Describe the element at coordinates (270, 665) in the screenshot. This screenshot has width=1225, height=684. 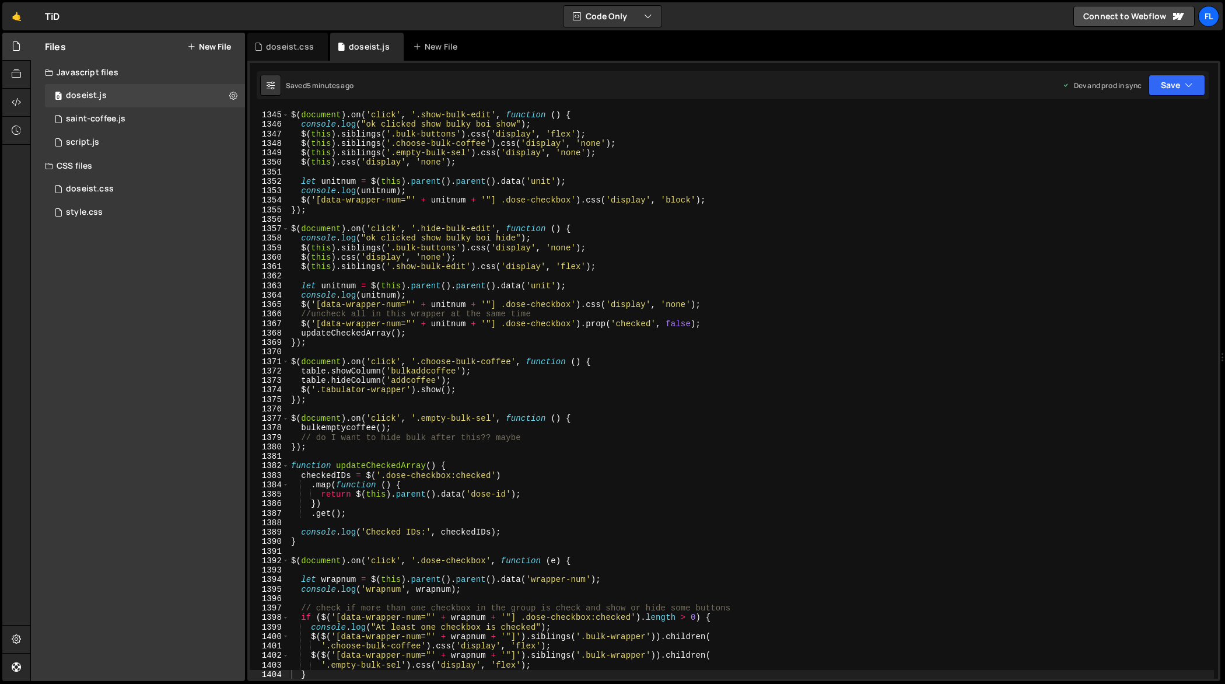
I see `div: 1403` at that location.